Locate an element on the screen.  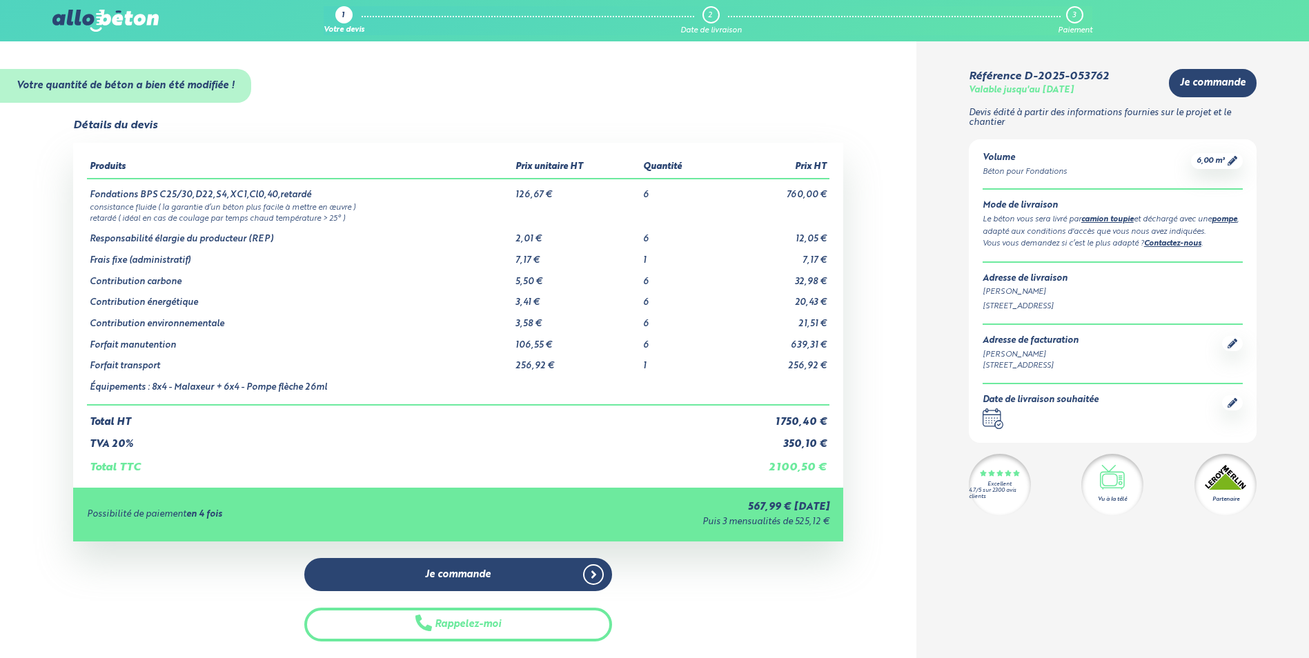
td: 2,01 € is located at coordinates (577, 234).